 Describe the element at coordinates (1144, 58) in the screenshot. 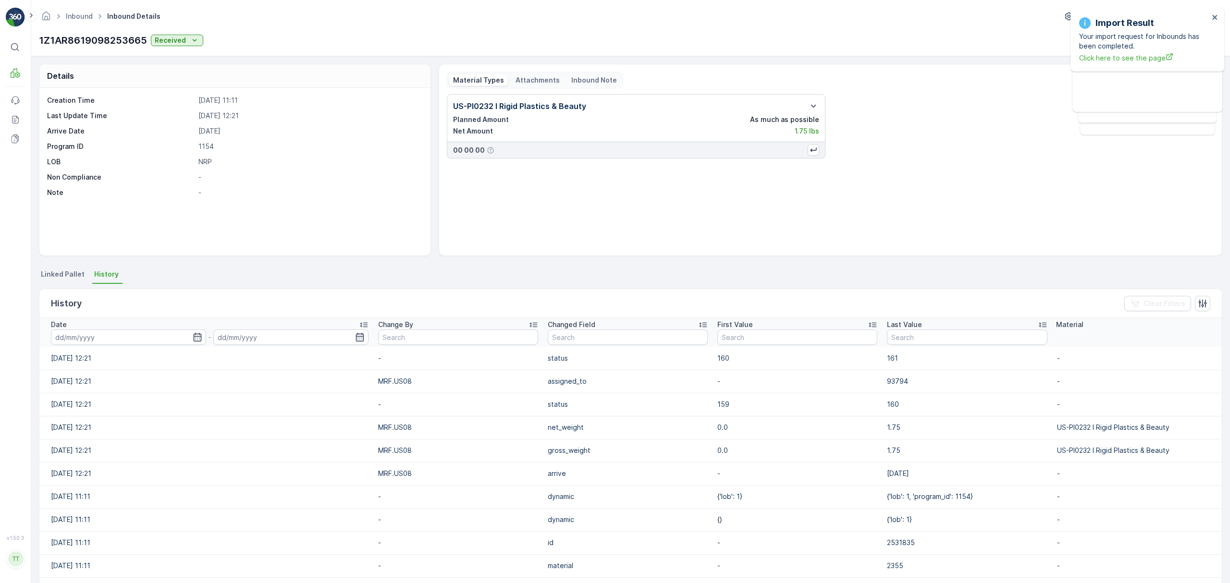

I see `span: Click here to see the page` at that location.